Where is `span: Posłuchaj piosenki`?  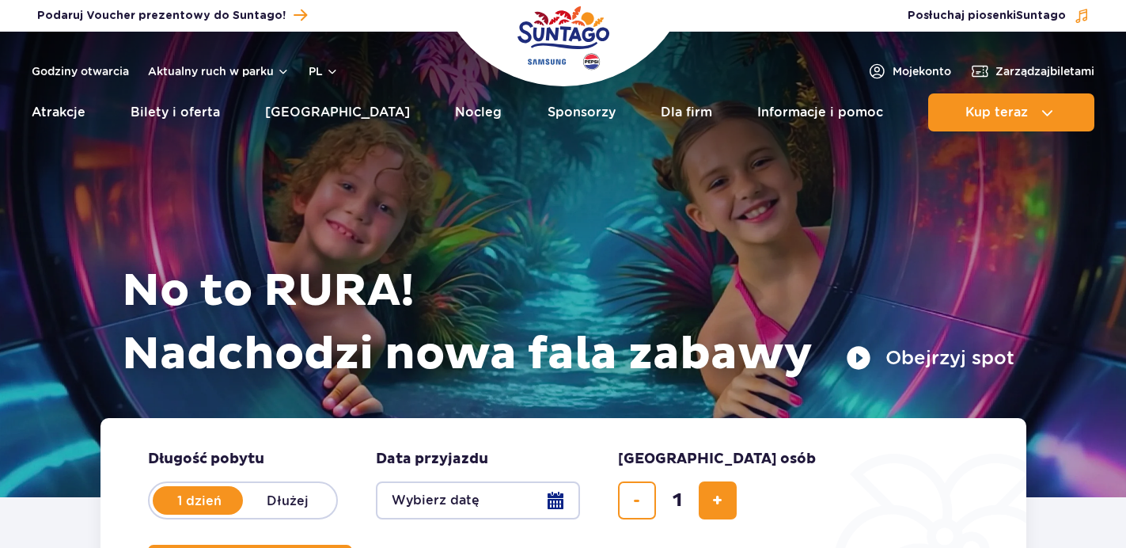 span: Posłuchaj piosenki is located at coordinates (987, 16).